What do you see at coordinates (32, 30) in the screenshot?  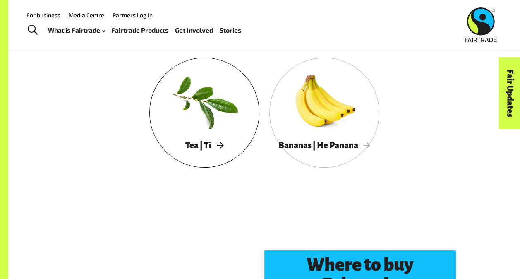 I see `a: Toggle Search` at bounding box center [32, 30].